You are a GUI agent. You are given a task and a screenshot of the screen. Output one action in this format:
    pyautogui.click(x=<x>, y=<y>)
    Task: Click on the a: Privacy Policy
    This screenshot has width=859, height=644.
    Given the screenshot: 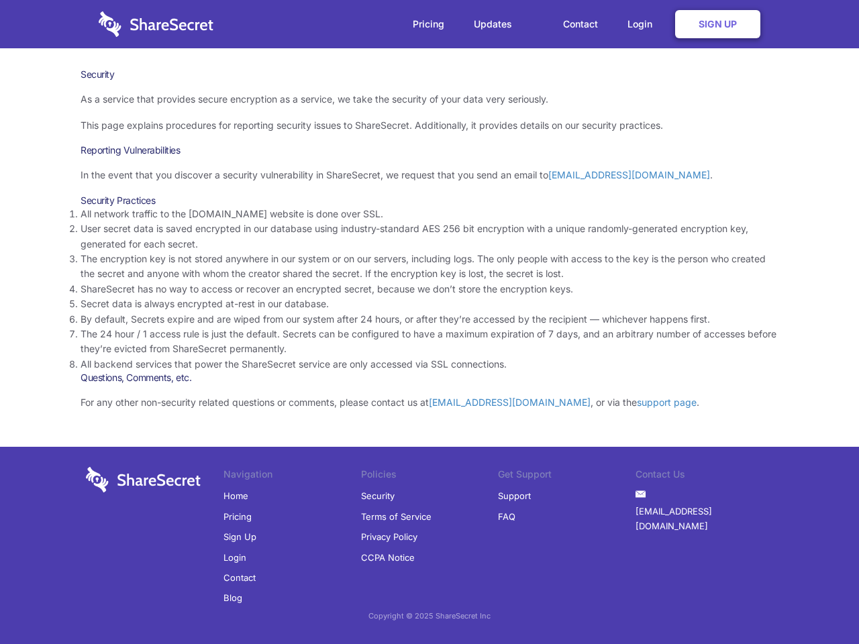 What is the action you would take?
    pyautogui.click(x=389, y=537)
    